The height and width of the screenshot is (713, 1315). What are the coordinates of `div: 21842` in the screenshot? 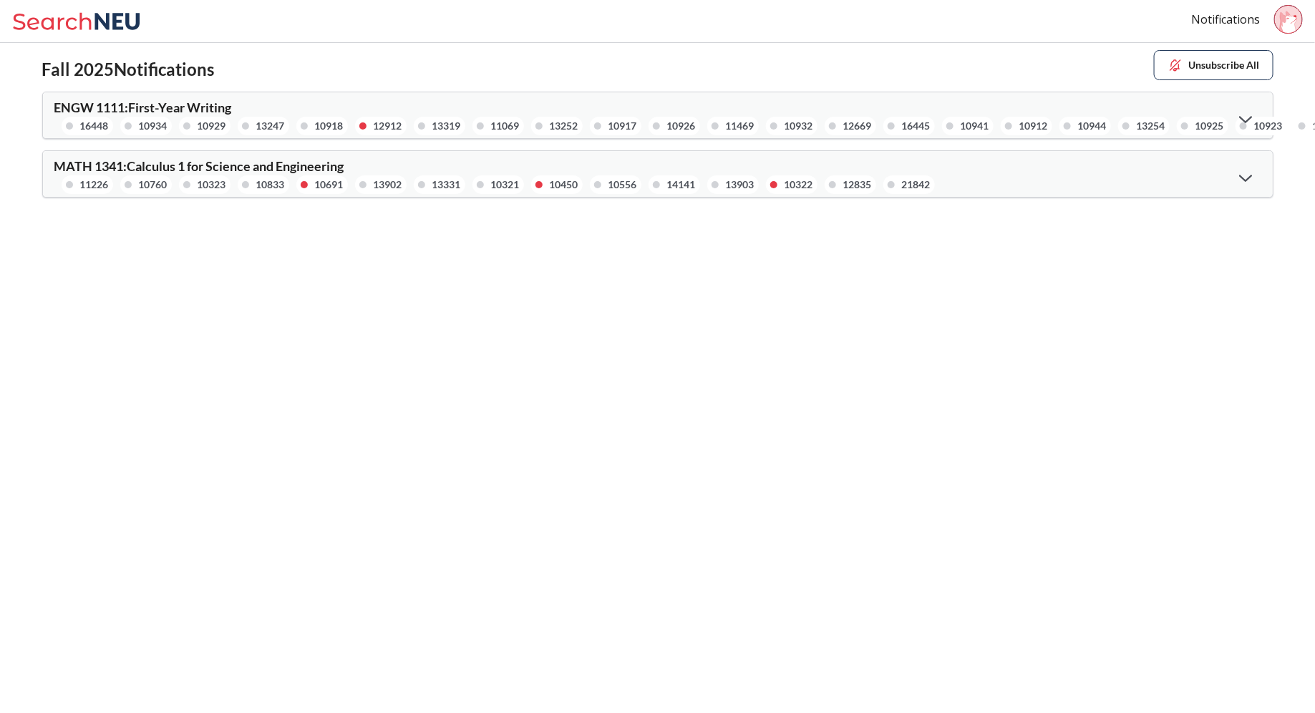 It's located at (916, 185).